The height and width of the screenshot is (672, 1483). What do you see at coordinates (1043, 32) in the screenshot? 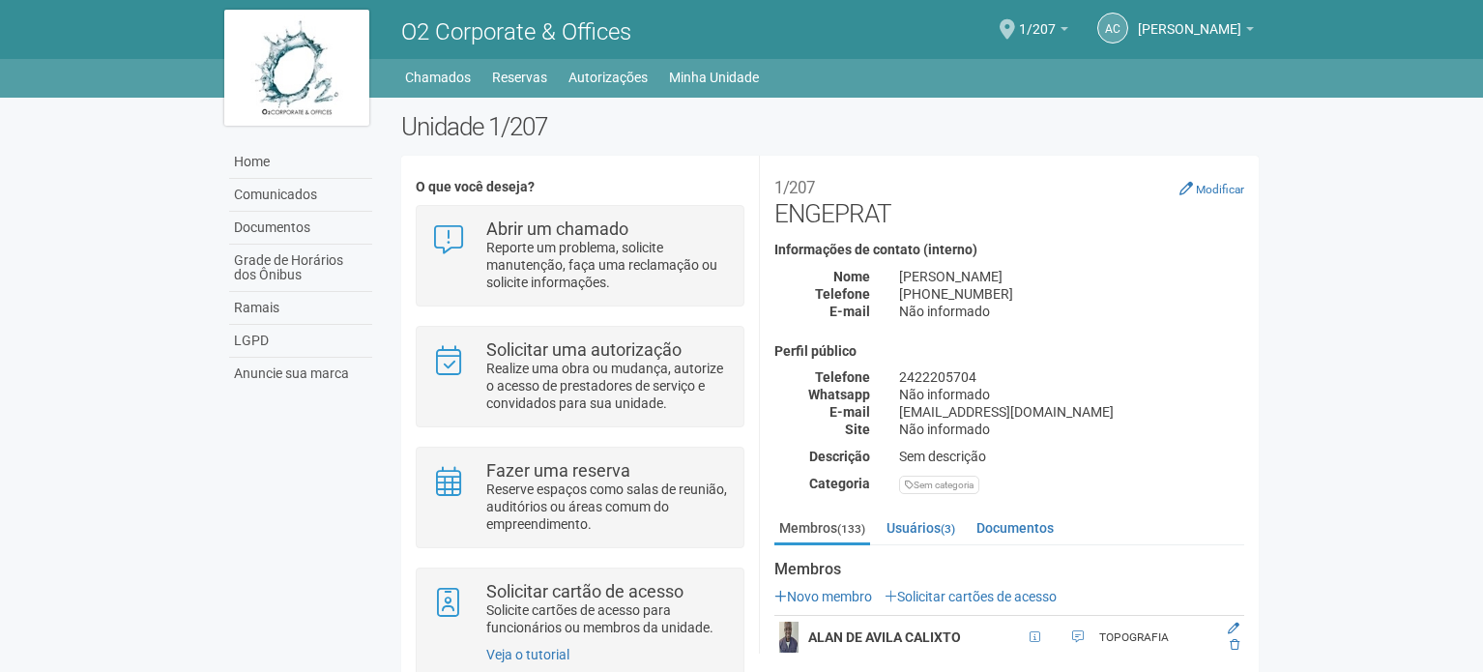
I see `a: 1/207` at bounding box center [1043, 32].